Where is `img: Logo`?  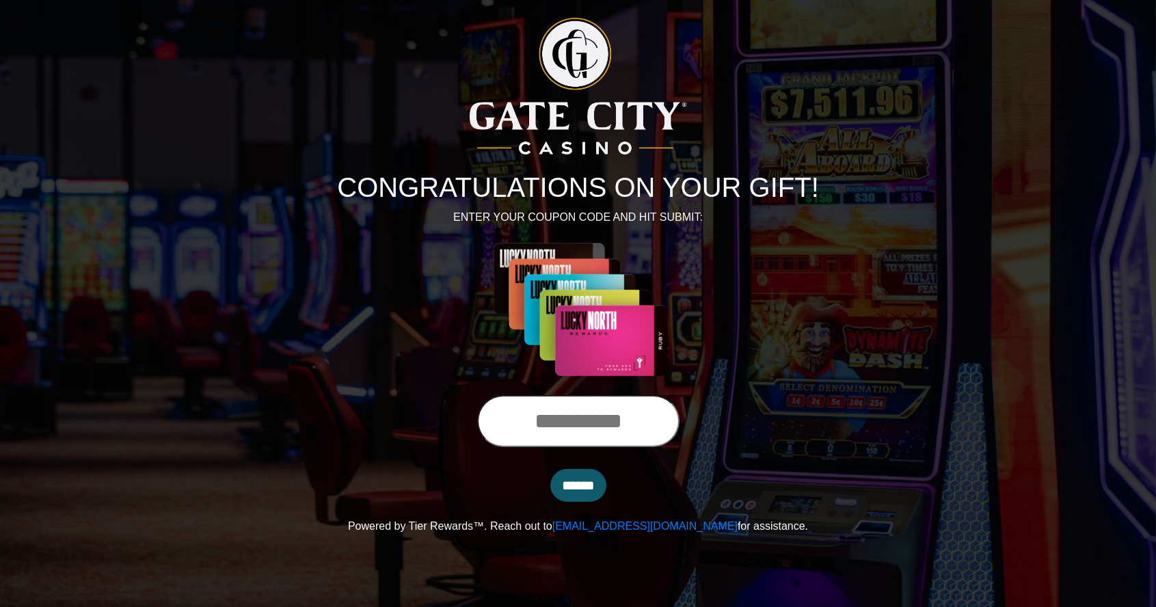 img: Logo is located at coordinates (578, 86).